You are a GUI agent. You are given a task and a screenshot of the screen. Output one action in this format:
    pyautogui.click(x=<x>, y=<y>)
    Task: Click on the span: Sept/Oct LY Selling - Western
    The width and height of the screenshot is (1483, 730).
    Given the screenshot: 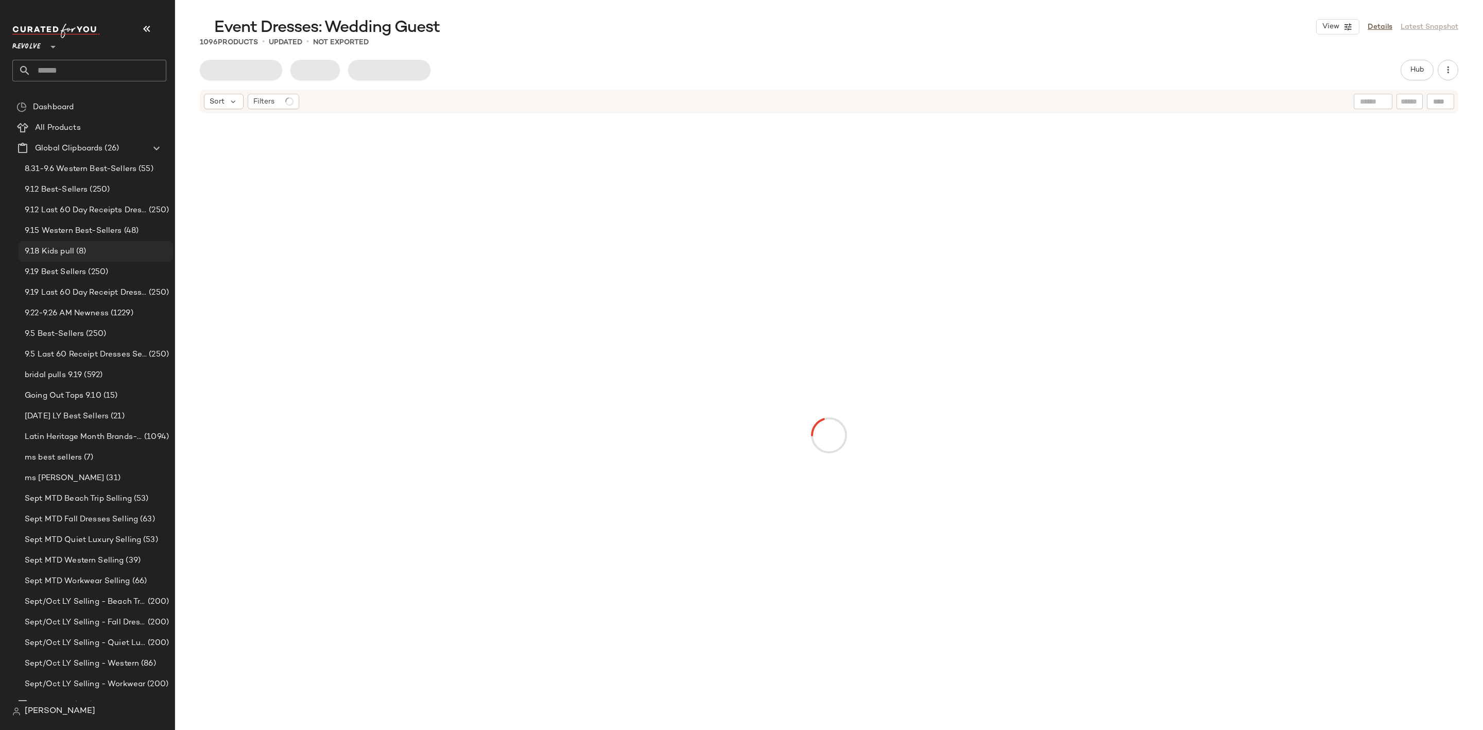 What is the action you would take?
    pyautogui.click(x=82, y=663)
    